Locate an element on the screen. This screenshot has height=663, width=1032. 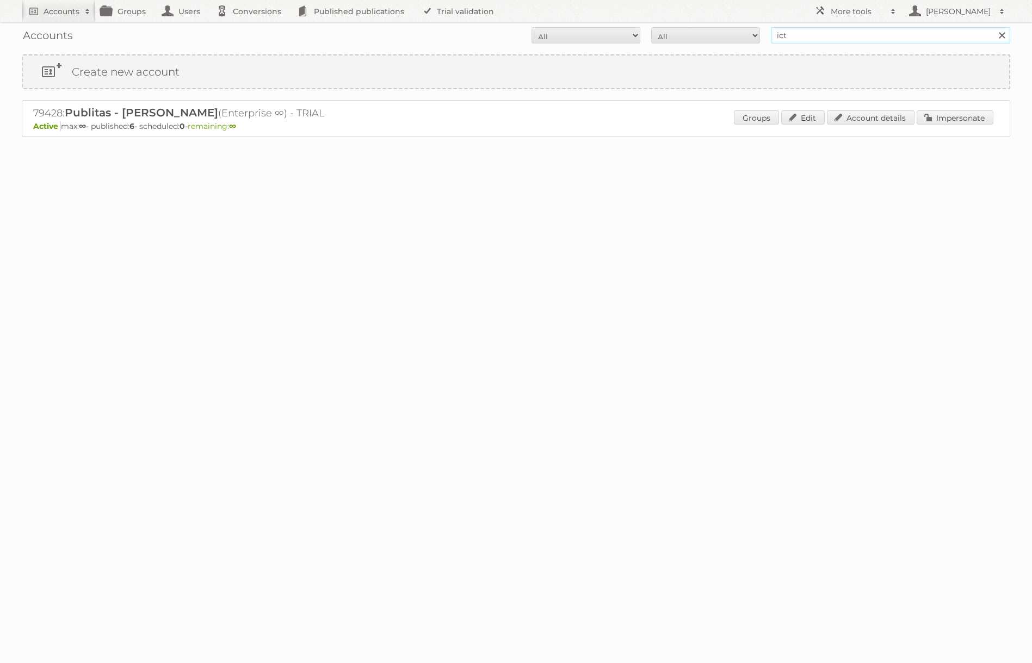
a: Account details is located at coordinates (871, 118).